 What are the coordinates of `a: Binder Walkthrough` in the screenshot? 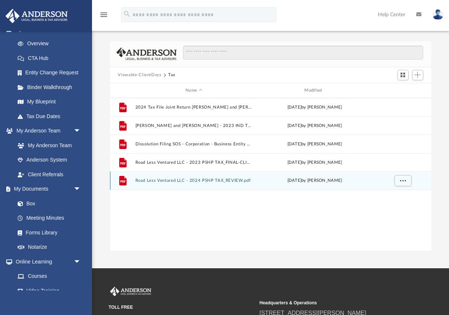 It's located at (51, 87).